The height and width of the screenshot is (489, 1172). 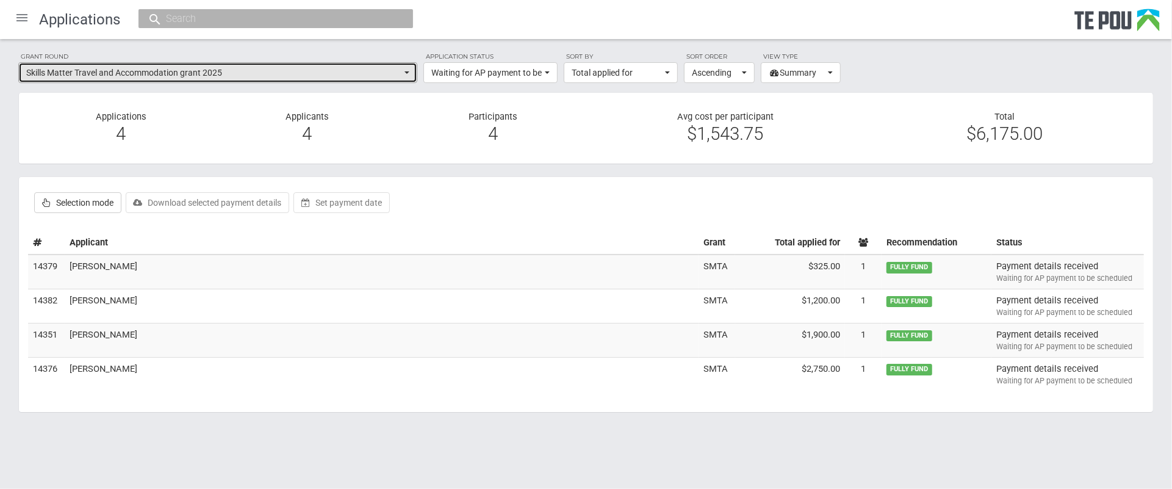 I want to click on label: View type, so click(x=801, y=57).